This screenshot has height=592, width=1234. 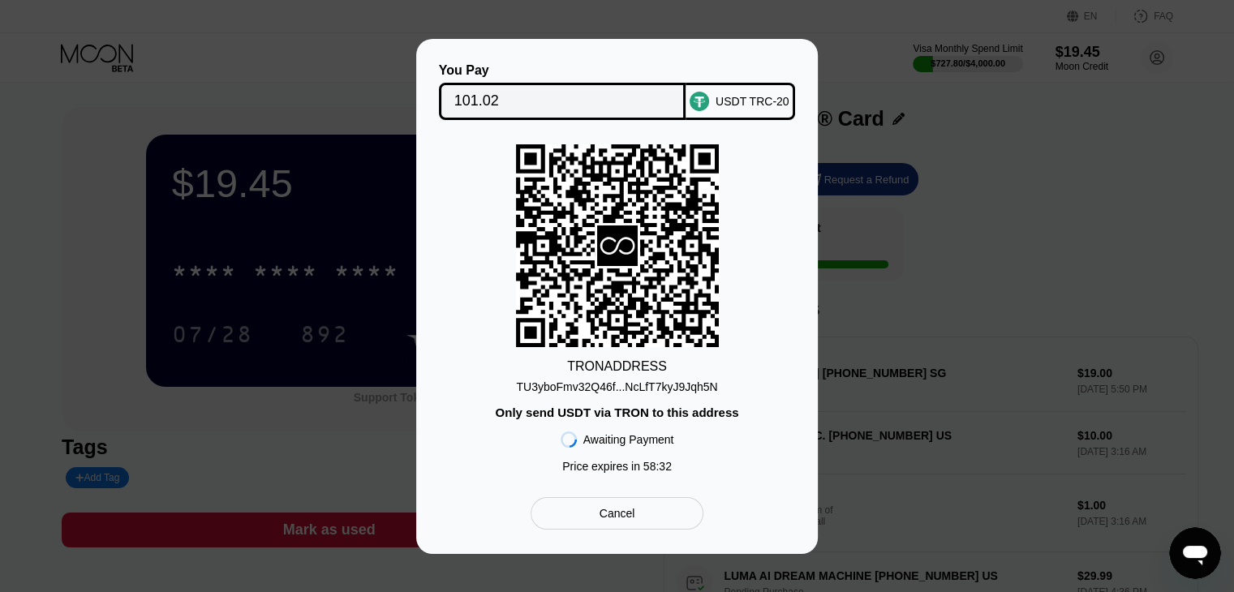 I want to click on div: You PayUSDT TRC-20, so click(x=616, y=92).